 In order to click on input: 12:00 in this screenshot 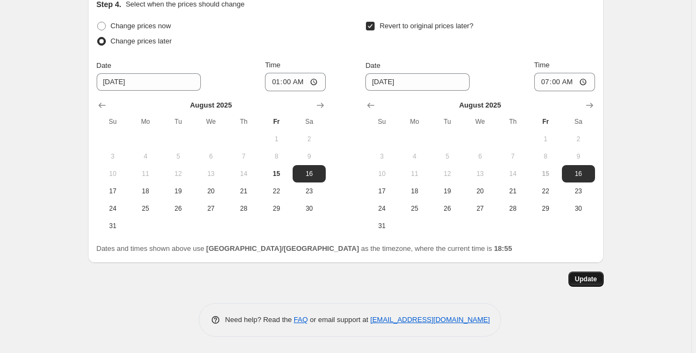, I will do `click(564, 82)`.